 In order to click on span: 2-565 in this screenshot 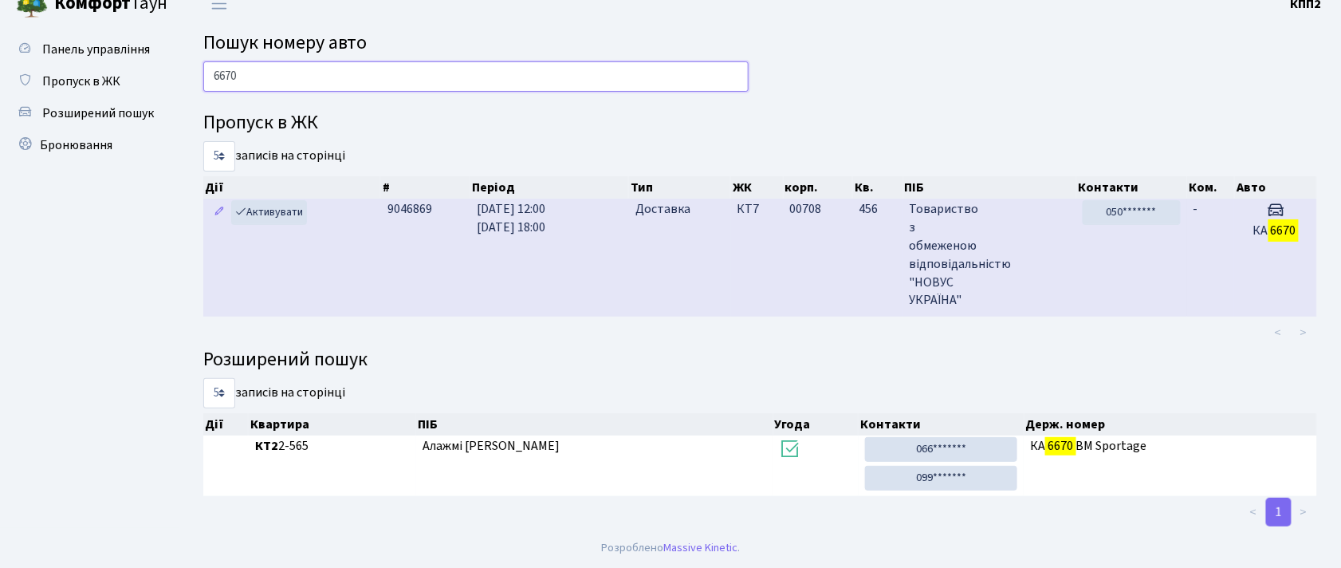, I will do `click(333, 446)`.